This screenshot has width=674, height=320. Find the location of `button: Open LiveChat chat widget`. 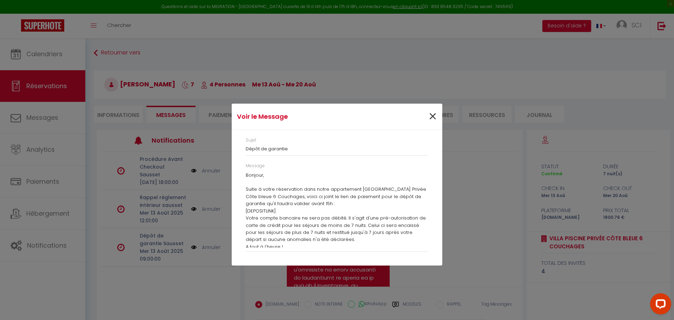

button: Open LiveChat chat widget is located at coordinates (16, 13).